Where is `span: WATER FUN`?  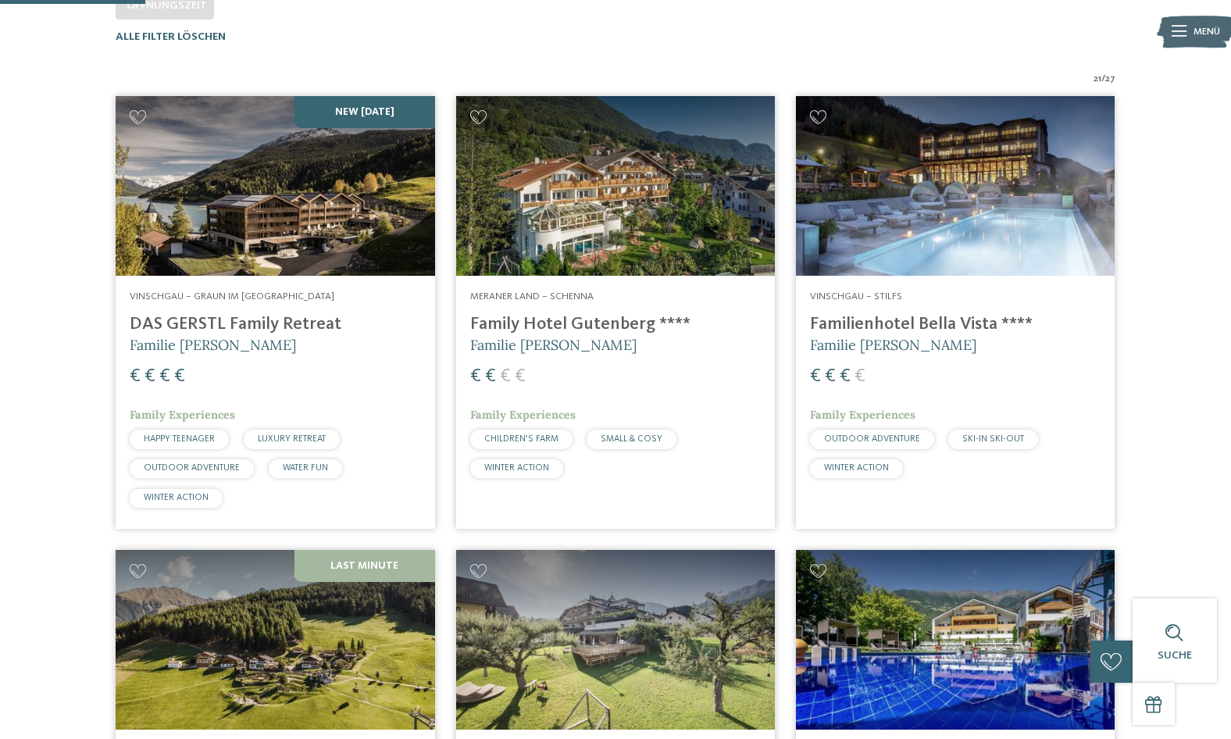 span: WATER FUN is located at coordinates (305, 468).